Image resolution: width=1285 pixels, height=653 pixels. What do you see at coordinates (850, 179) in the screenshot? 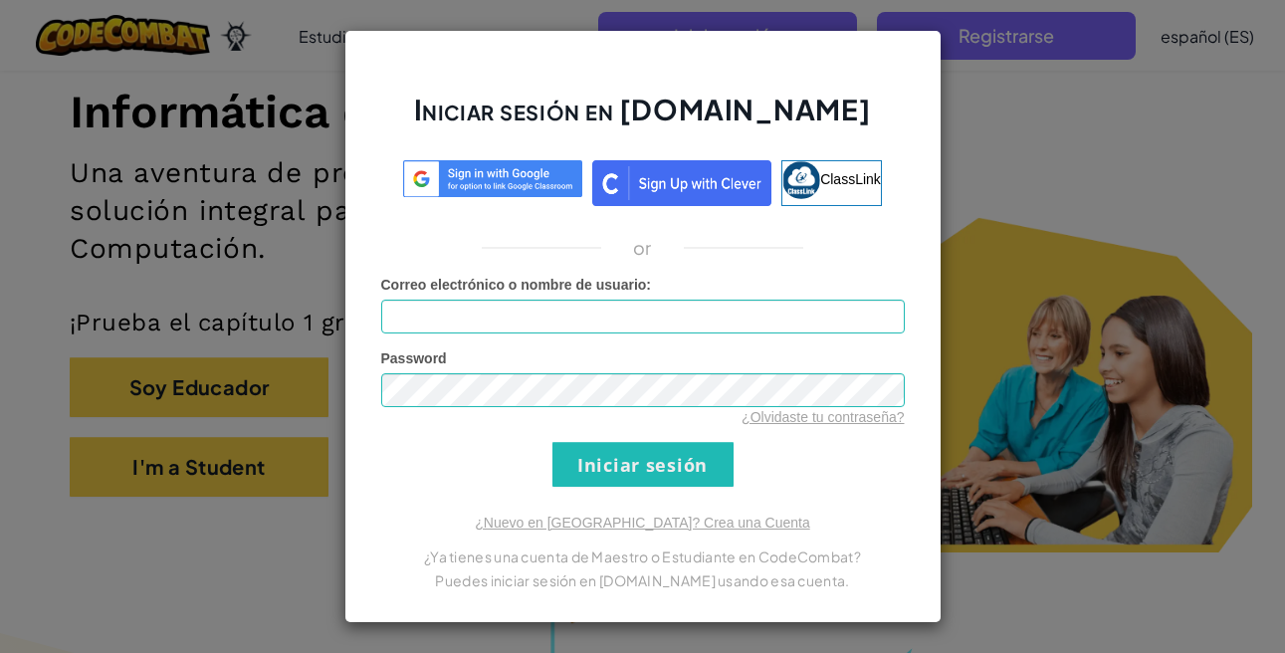
I see `span: ClassLink` at bounding box center [850, 179].